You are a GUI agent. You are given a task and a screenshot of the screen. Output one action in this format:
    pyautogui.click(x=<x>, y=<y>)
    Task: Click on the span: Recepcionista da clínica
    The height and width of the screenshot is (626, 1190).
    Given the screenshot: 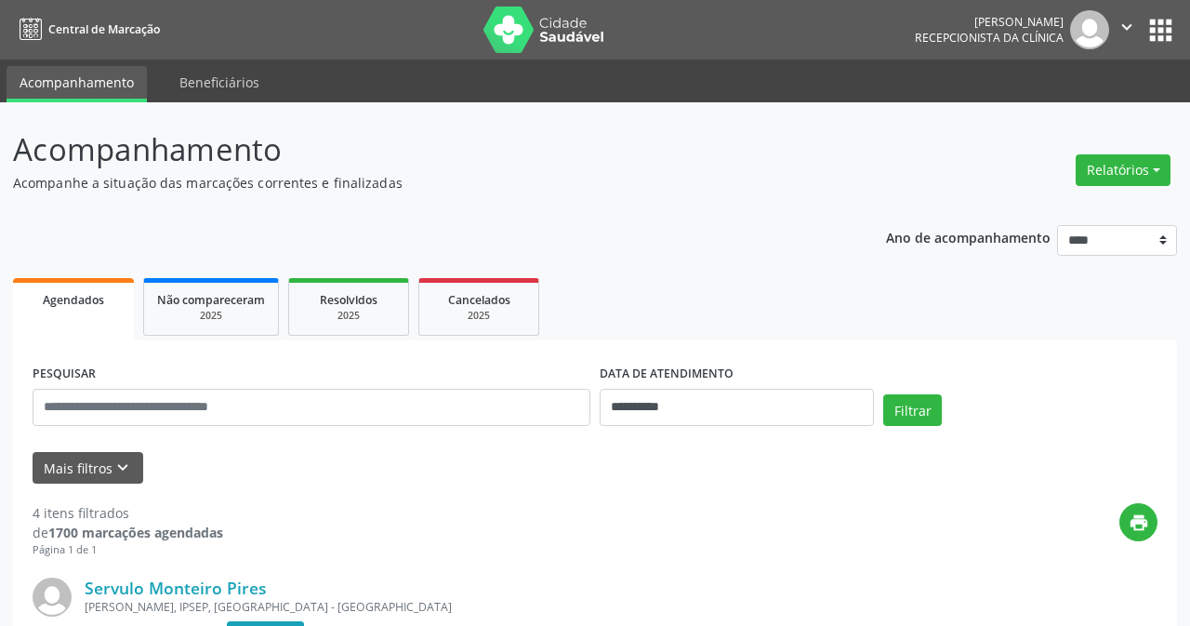 What is the action you would take?
    pyautogui.click(x=990, y=37)
    